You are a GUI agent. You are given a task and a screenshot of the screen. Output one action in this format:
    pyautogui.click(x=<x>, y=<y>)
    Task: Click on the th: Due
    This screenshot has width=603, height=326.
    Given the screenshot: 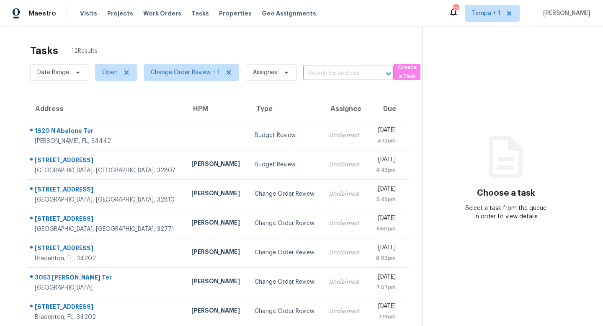 What is the action you would take?
    pyautogui.click(x=387, y=109)
    